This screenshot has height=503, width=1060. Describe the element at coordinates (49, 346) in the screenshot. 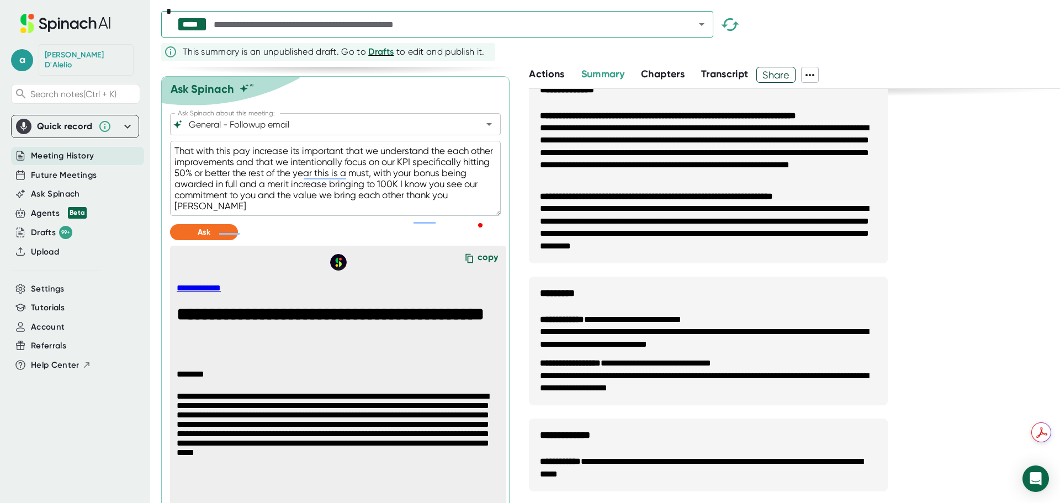

I see `span: Referrals` at that location.